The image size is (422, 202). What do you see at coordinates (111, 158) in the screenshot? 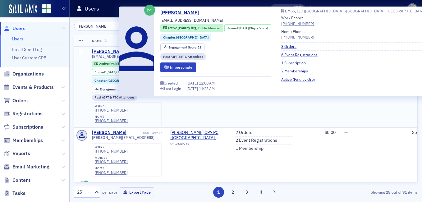
I see `div: mobile` at bounding box center [111, 158].